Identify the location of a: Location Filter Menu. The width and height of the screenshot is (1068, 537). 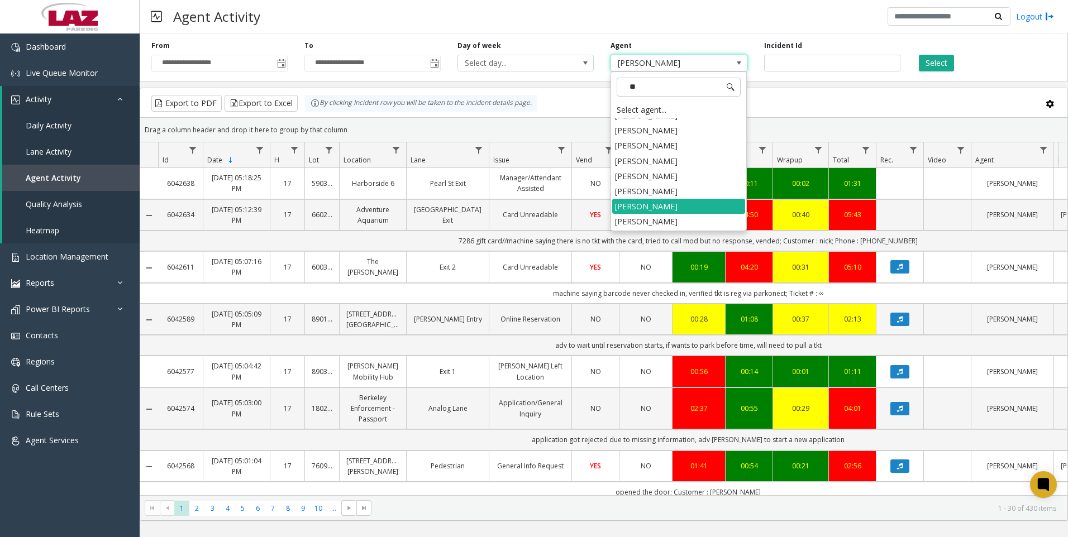
(396, 150).